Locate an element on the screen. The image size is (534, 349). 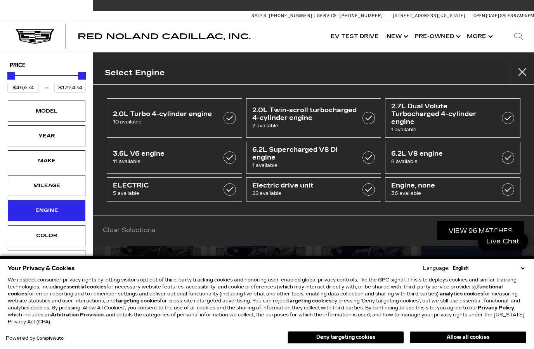
strong: essential cookies is located at coordinates (85, 287).